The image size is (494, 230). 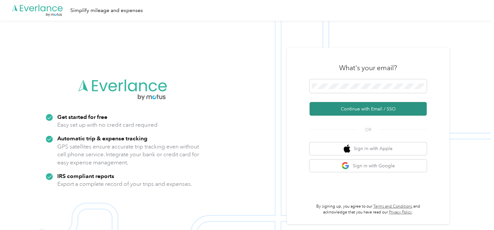 I want to click on img: google logo, so click(x=345, y=166).